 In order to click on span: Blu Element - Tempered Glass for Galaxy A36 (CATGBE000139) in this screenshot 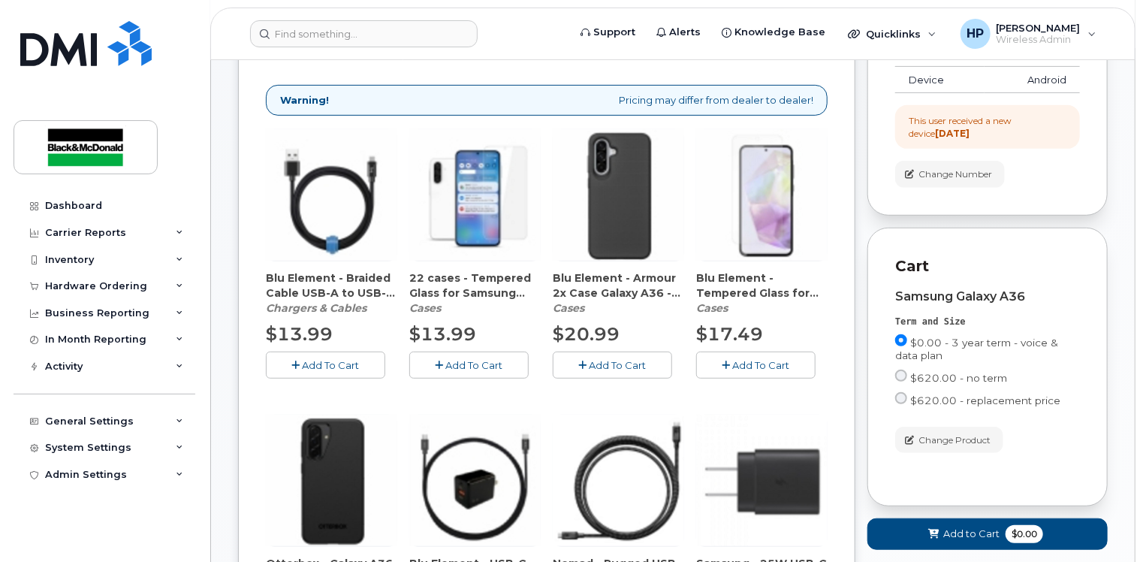, I will do `click(762, 285)`.